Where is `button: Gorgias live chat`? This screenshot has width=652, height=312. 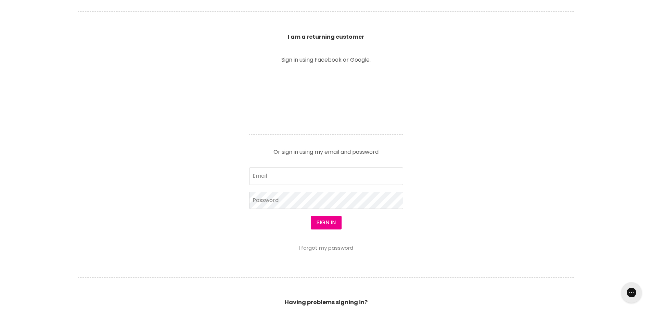 button: Gorgias live chat is located at coordinates (14, 13).